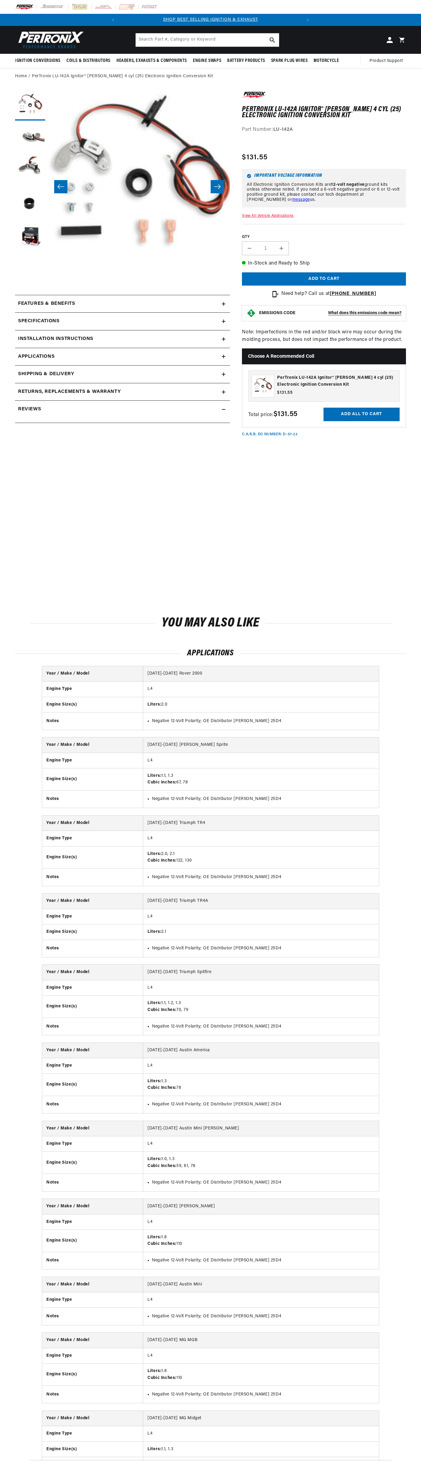  Describe the element at coordinates (93, 1085) in the screenshot. I see `th: Engine Size(s)` at that location.